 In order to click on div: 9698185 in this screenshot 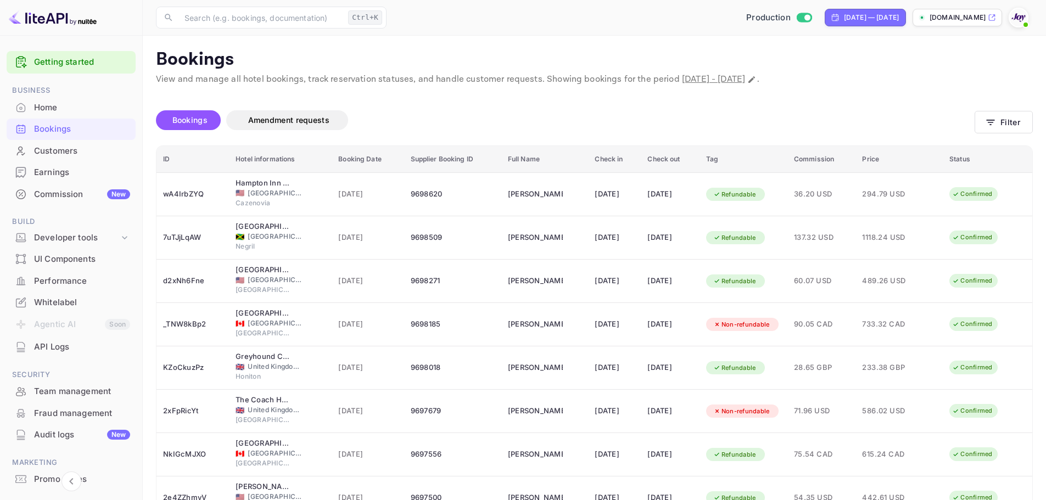, I will do `click(453, 325)`.